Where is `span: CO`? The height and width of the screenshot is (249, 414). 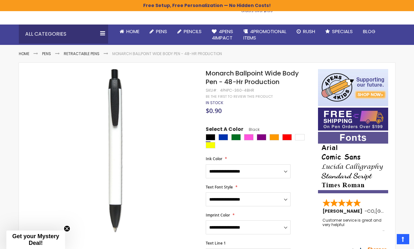 span: CO is located at coordinates (371, 212).